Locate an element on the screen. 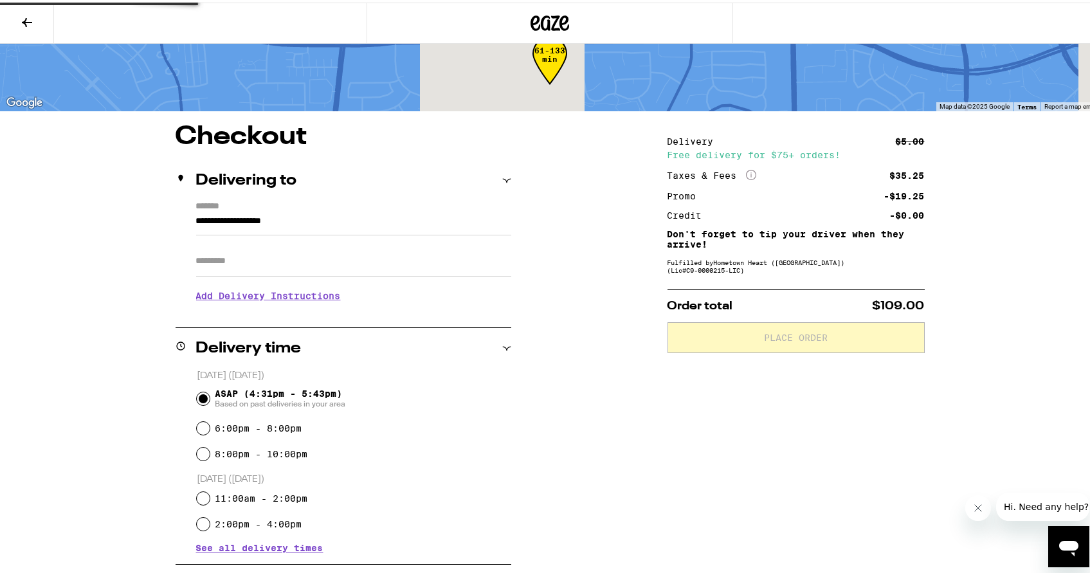 The image size is (1090, 575). label: 8:00pm - 10:00pm is located at coordinates (261, 451).